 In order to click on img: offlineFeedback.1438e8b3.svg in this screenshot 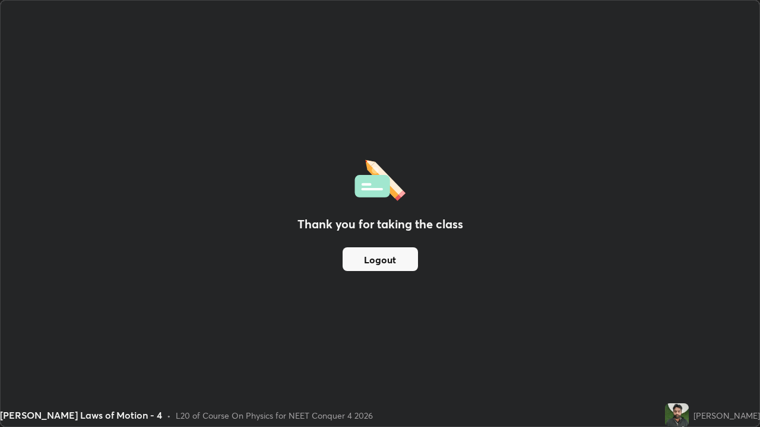, I will do `click(380, 179)`.